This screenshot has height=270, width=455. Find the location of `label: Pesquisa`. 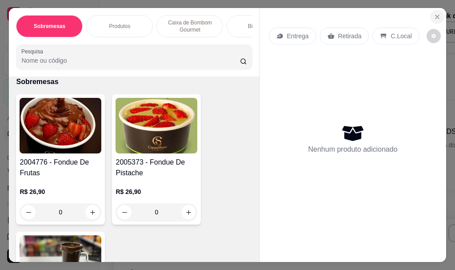

label: Pesquisa is located at coordinates (34, 51).